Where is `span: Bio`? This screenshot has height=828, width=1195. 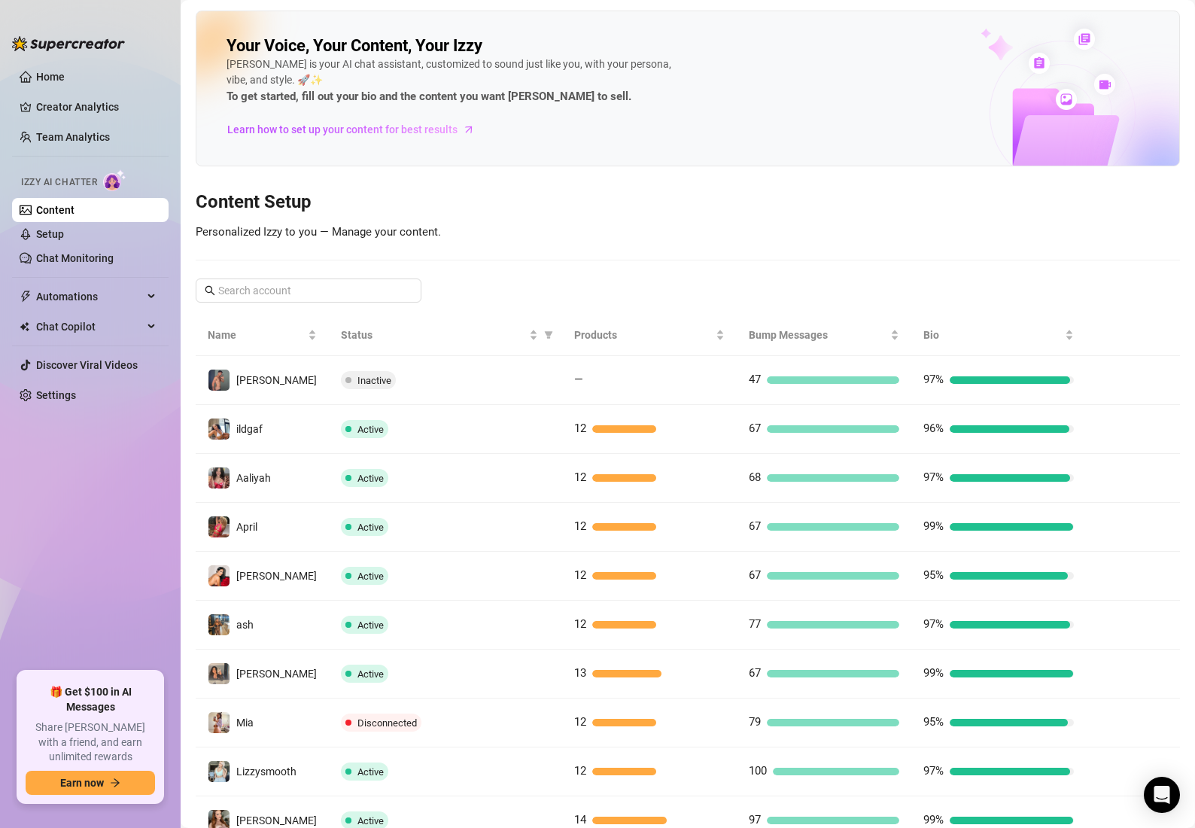 span: Bio is located at coordinates (993, 335).